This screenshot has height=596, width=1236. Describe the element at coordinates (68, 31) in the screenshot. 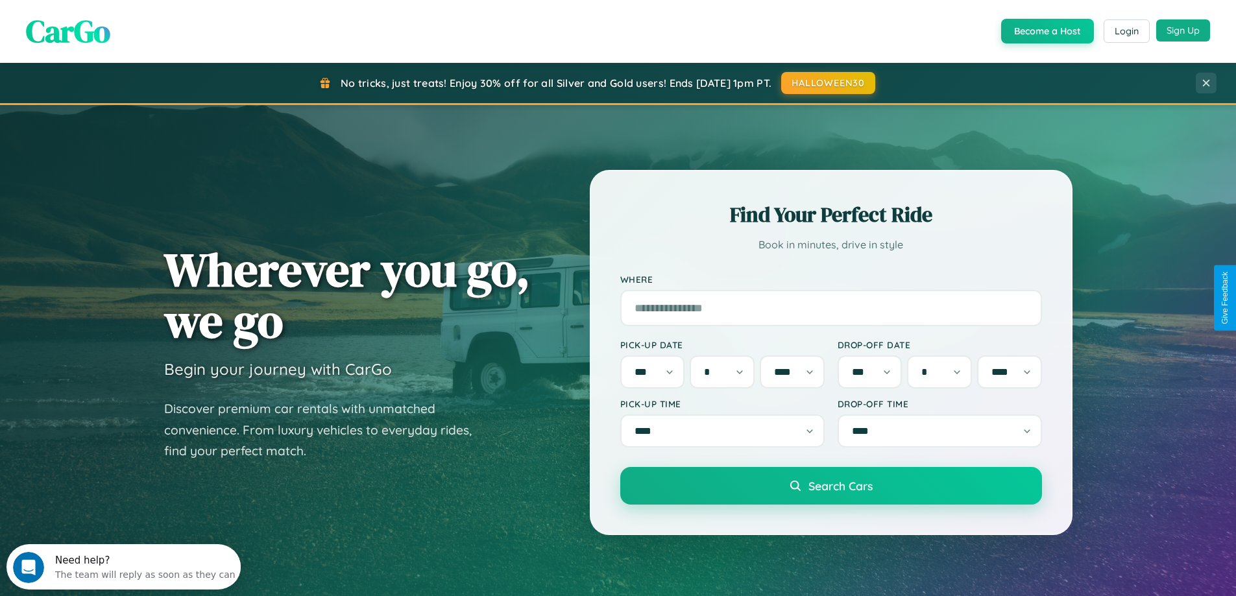

I see `span: CarGo` at that location.